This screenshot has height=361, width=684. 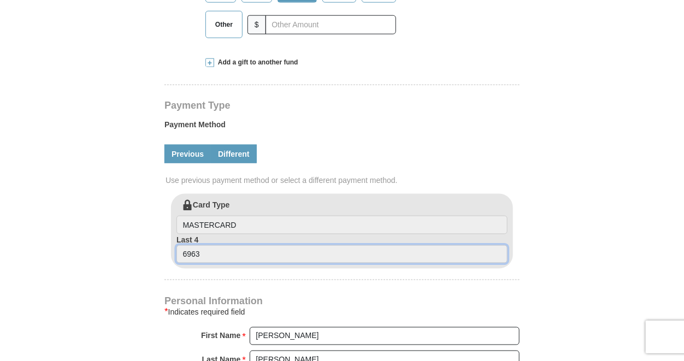 I want to click on label: Last 4, so click(x=342, y=249).